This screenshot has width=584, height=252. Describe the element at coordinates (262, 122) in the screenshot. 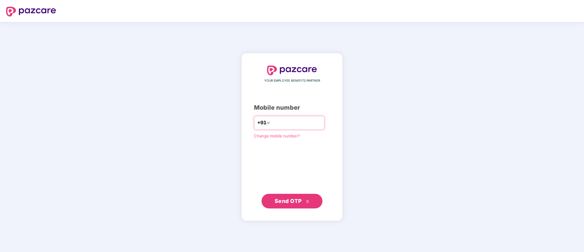

I see `span: +91` at that location.